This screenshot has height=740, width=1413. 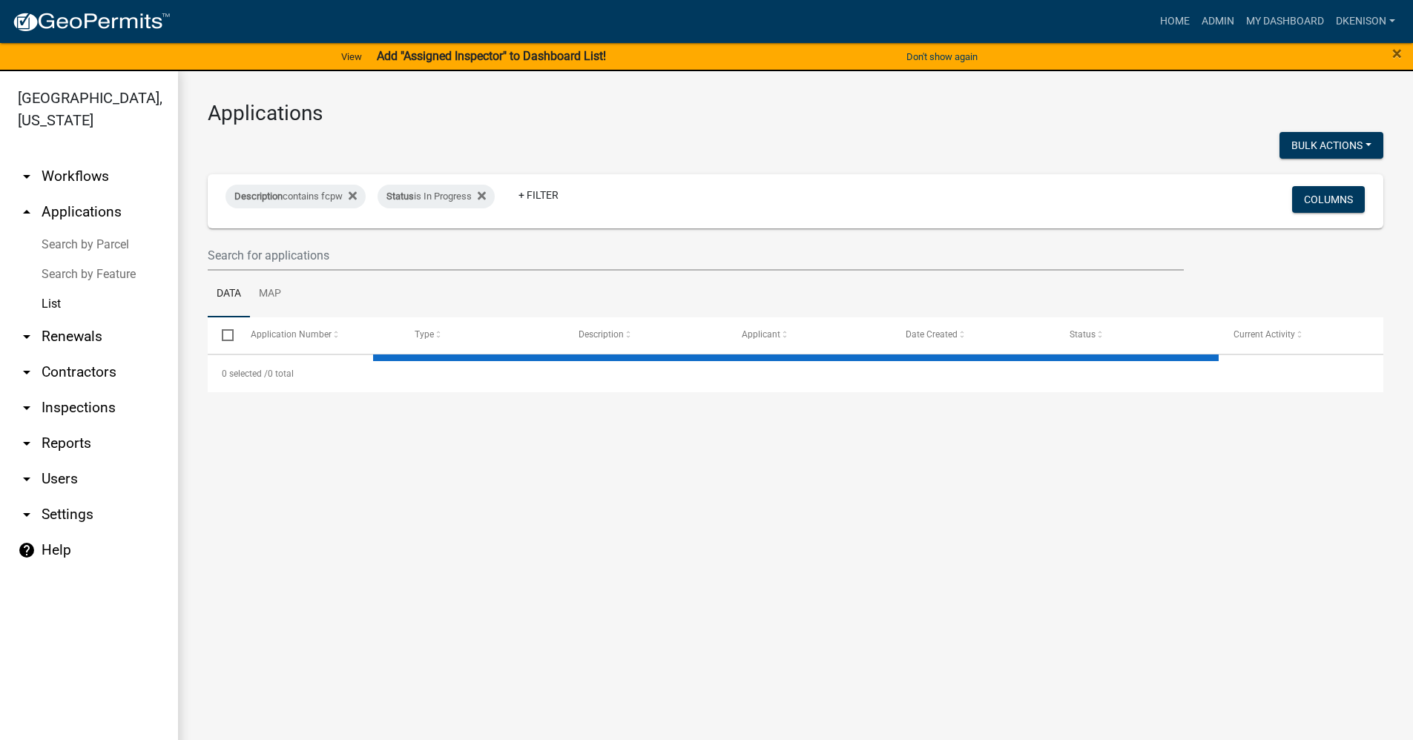 What do you see at coordinates (1284, 22) in the screenshot?
I see `a: My Dashboard` at bounding box center [1284, 22].